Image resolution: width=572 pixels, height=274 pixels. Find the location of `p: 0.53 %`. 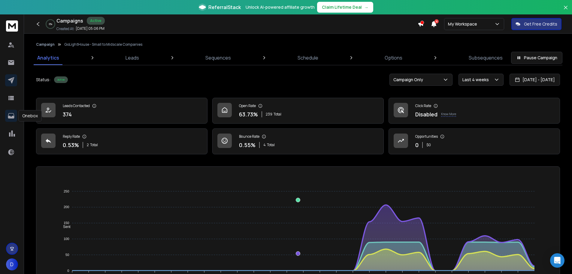

p: 0.53 % is located at coordinates (71, 145).